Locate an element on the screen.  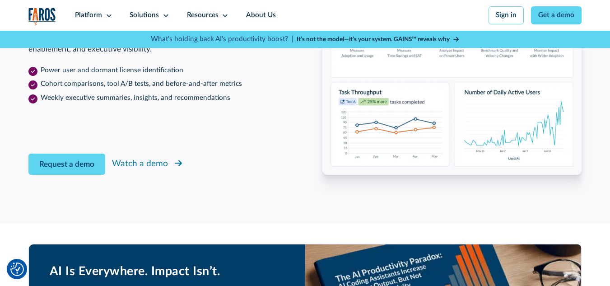
a: Watch a demo is located at coordinates (148, 164).